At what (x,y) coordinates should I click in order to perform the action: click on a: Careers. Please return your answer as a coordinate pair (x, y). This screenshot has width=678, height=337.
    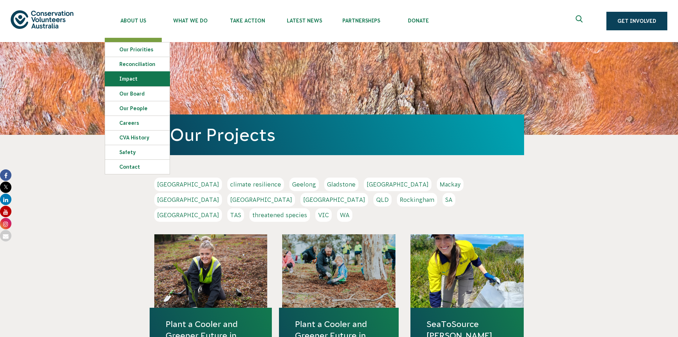
    Looking at the image, I should click on (137, 123).